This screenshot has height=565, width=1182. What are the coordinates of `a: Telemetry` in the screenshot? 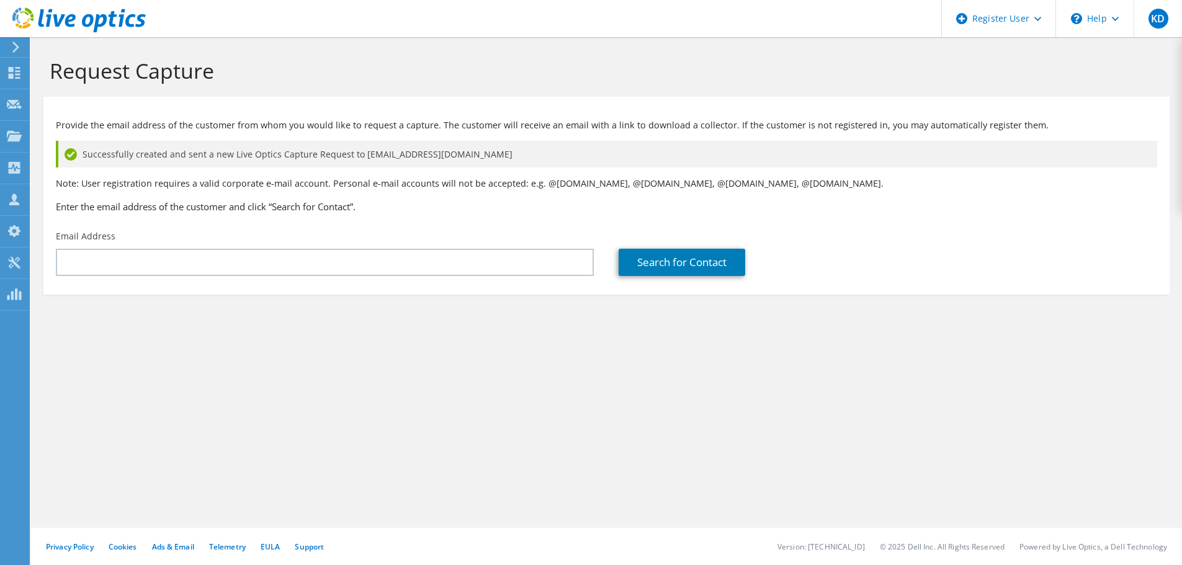 It's located at (227, 547).